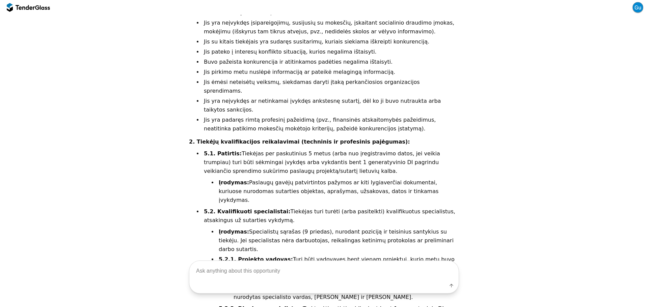  I want to click on li: Jis pateko į interesų konflikto situaciją, kurios negalima ištaisyti., so click(331, 52).